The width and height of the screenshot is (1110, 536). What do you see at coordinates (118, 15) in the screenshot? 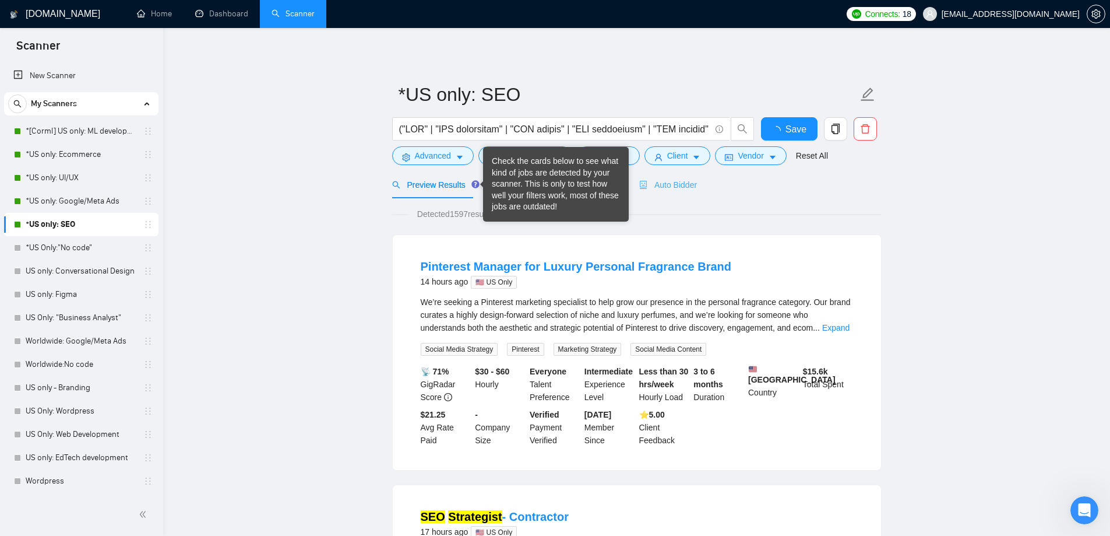
I see `h1: Повідомлення` at bounding box center [118, 15].